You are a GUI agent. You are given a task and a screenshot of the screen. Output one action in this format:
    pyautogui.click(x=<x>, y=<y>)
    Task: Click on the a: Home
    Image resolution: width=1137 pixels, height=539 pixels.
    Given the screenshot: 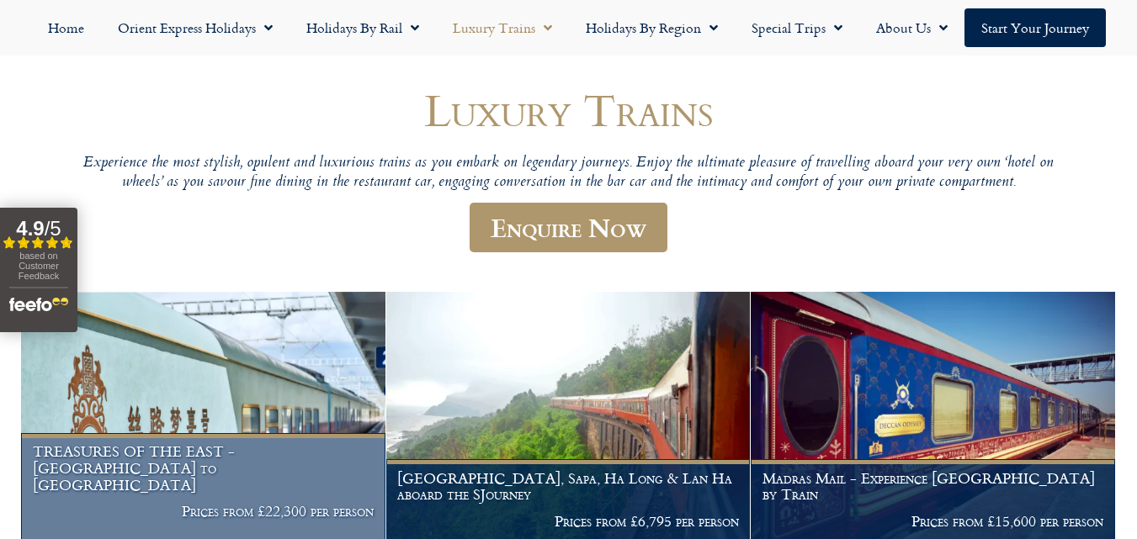 What is the action you would take?
    pyautogui.click(x=66, y=28)
    